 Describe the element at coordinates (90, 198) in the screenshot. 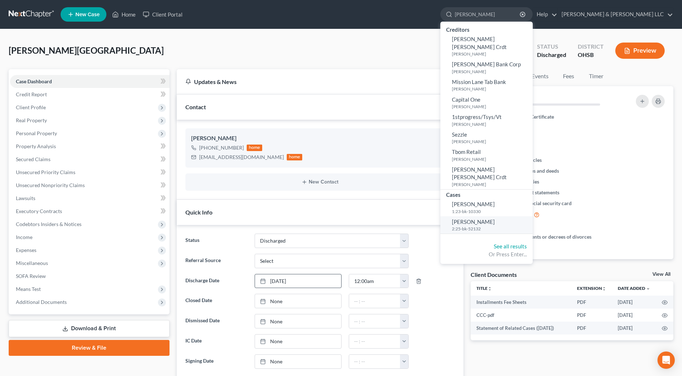

I see `a: Lawsuits` at that location.